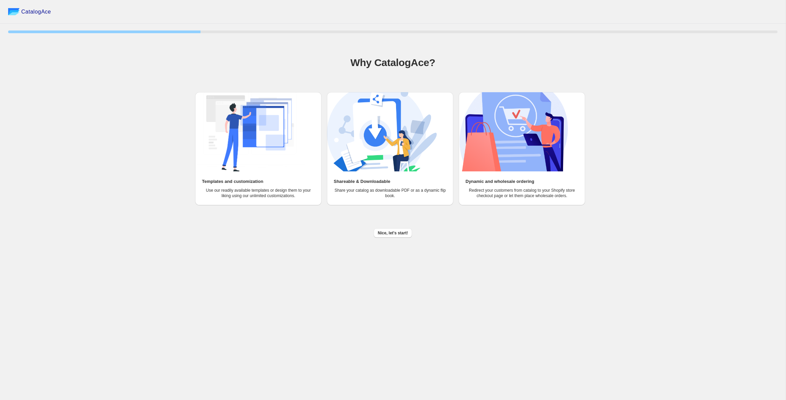 This screenshot has width=786, height=400. Describe the element at coordinates (521, 193) in the screenshot. I see `p: Redirect your customers from catalog to your Shopify store checkout page or let them place wholes...` at that location.